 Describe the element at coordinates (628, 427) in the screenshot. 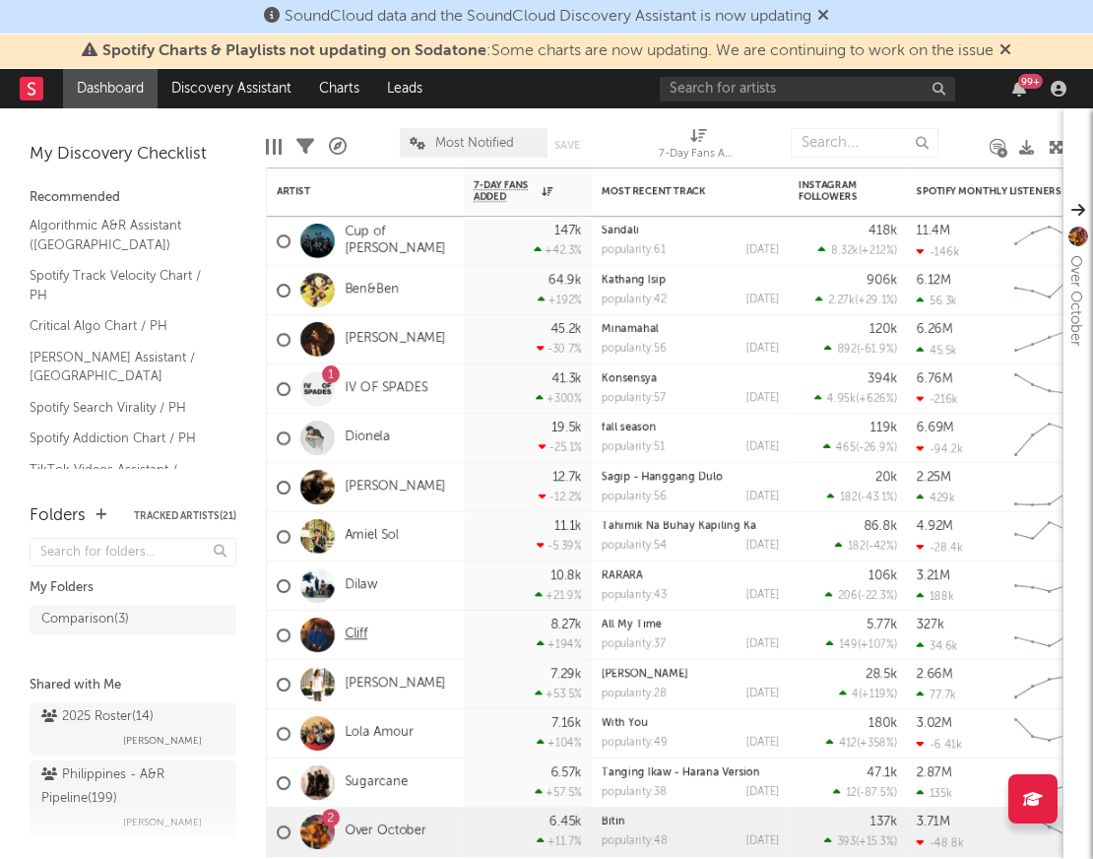

I see `a: fall season` at that location.